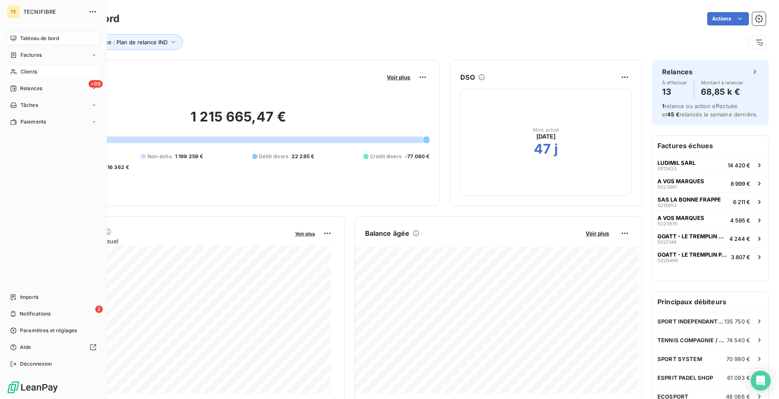  Describe the element at coordinates (31, 89) in the screenshot. I see `span: Relances` at that location.